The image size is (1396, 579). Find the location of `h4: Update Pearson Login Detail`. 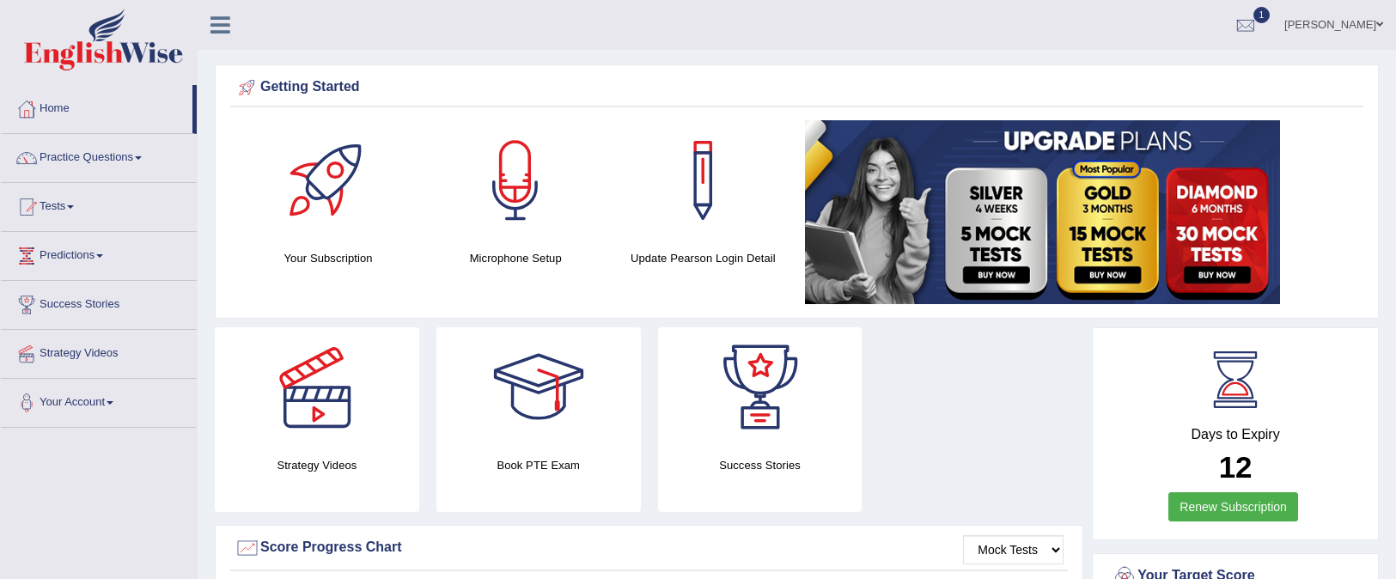

h4: Update Pearson Login Detail is located at coordinates (702, 258).